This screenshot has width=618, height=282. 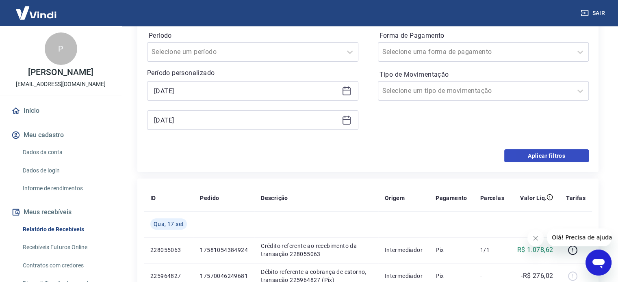 I want to click on a: Início, so click(x=61, y=111).